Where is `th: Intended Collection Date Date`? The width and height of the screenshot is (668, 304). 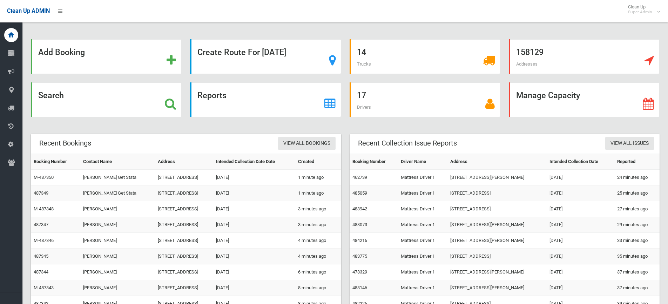 th: Intended Collection Date Date is located at coordinates (254, 162).